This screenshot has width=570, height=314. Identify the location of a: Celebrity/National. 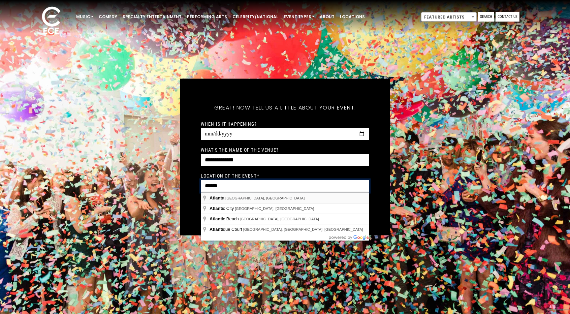
(255, 17).